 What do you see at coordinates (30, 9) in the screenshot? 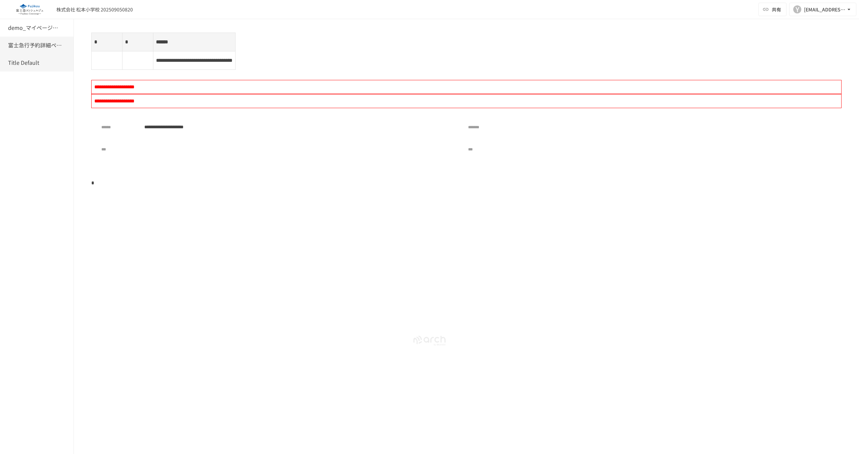
I see `img: eQeGXtYPV2fEKIA3pizDiVdzO5gJTl2ahLbsPaD2E4R` at bounding box center [30, 9].